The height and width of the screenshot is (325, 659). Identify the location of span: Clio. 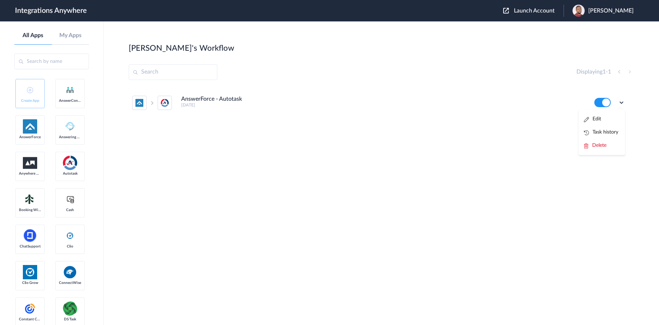
(70, 247).